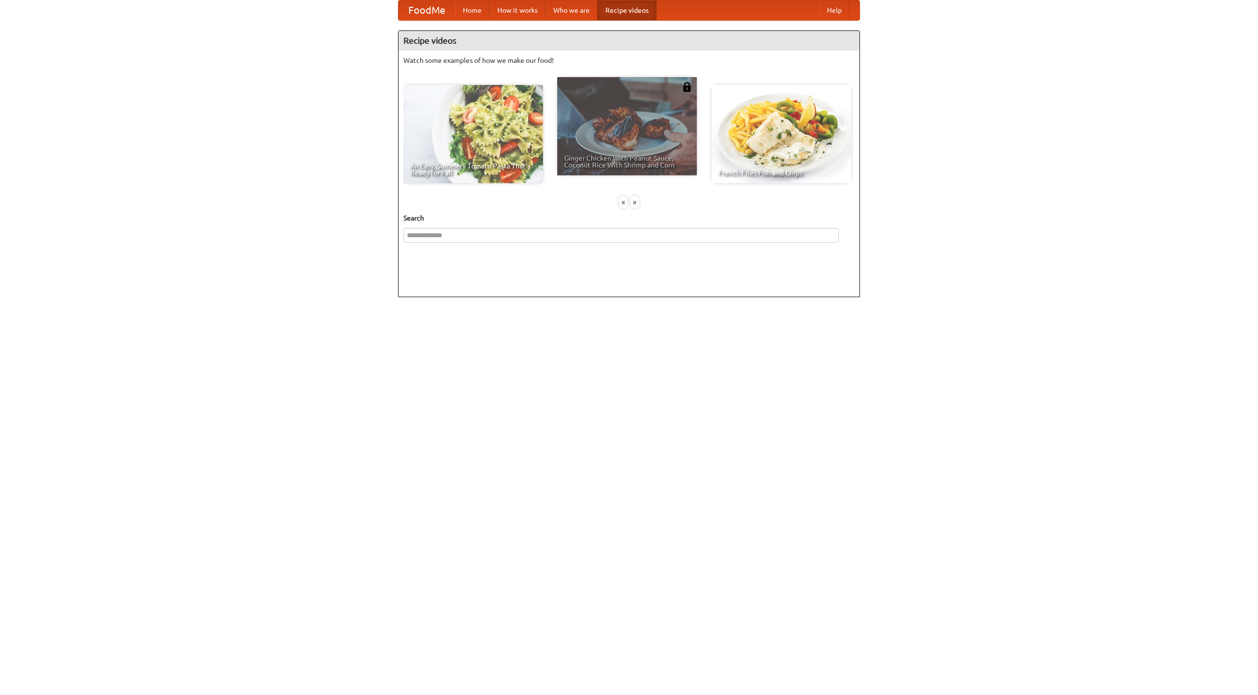  Describe the element at coordinates (473, 170) in the screenshot. I see `span: An Easy, Summery Tomato Pasta That's Ready for Fall` at that location.